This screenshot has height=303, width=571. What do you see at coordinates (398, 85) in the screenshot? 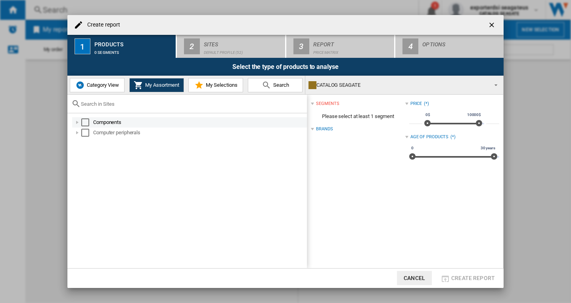
I see `div: CATALOG SEAGATE` at bounding box center [398, 85].